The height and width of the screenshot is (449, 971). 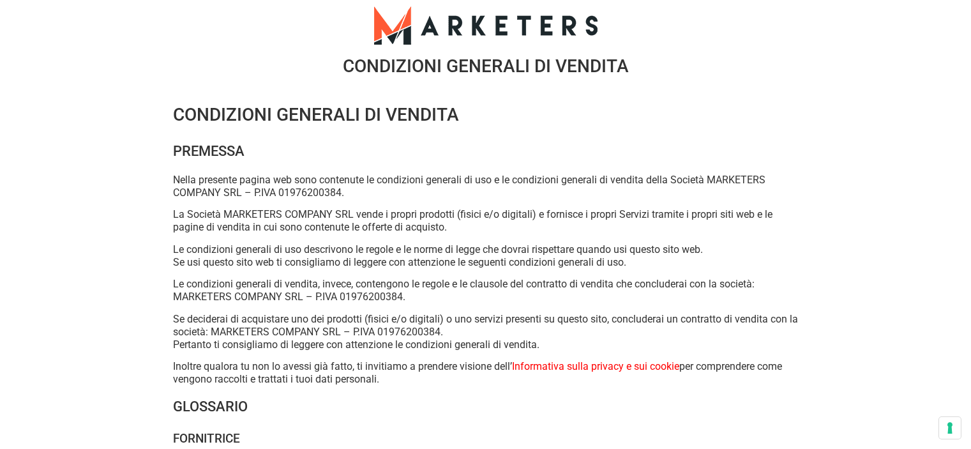 I want to click on a: Informativa sulla privacy e sui cookie, so click(x=595, y=366).